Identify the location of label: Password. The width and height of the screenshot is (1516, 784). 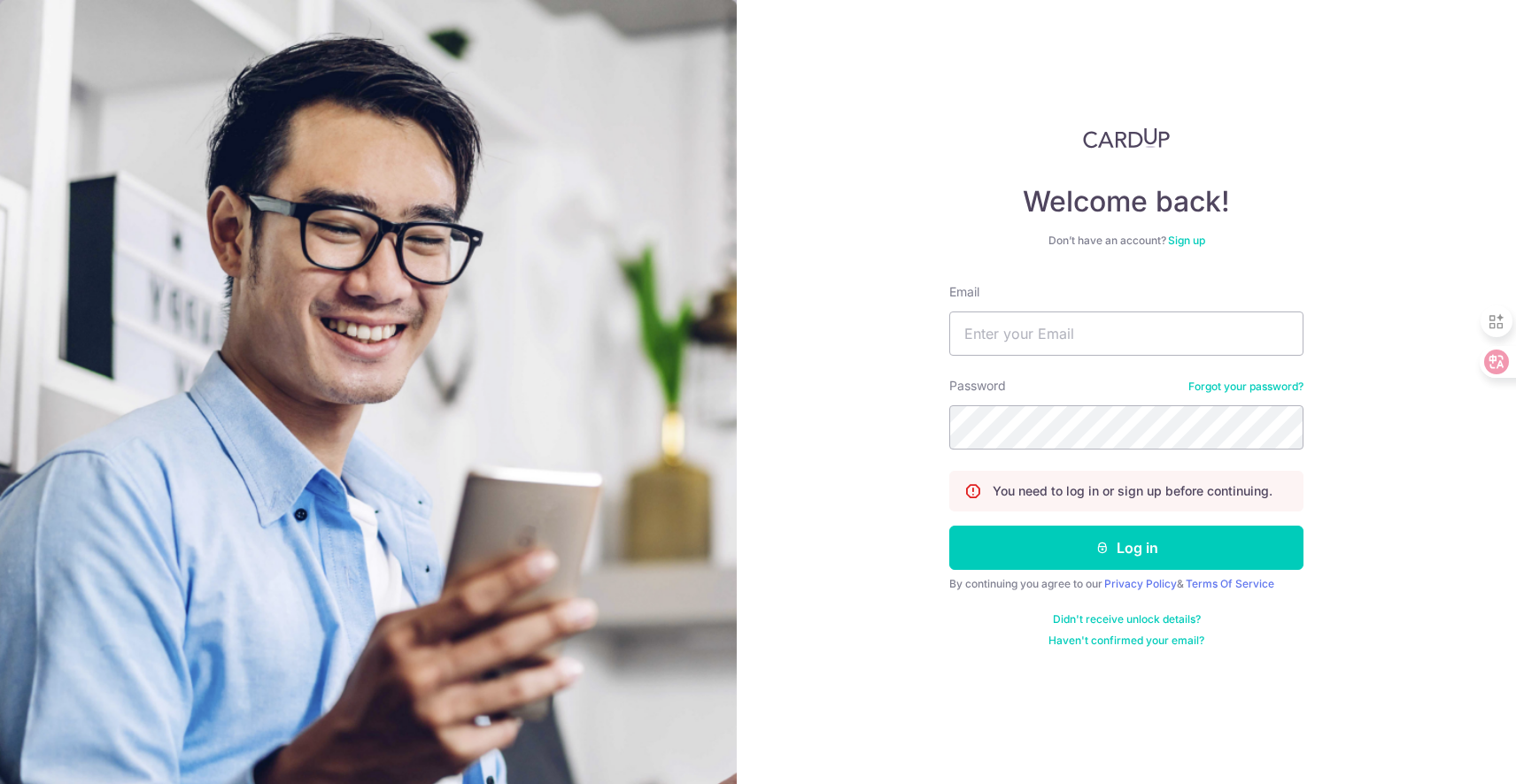
(978, 387).